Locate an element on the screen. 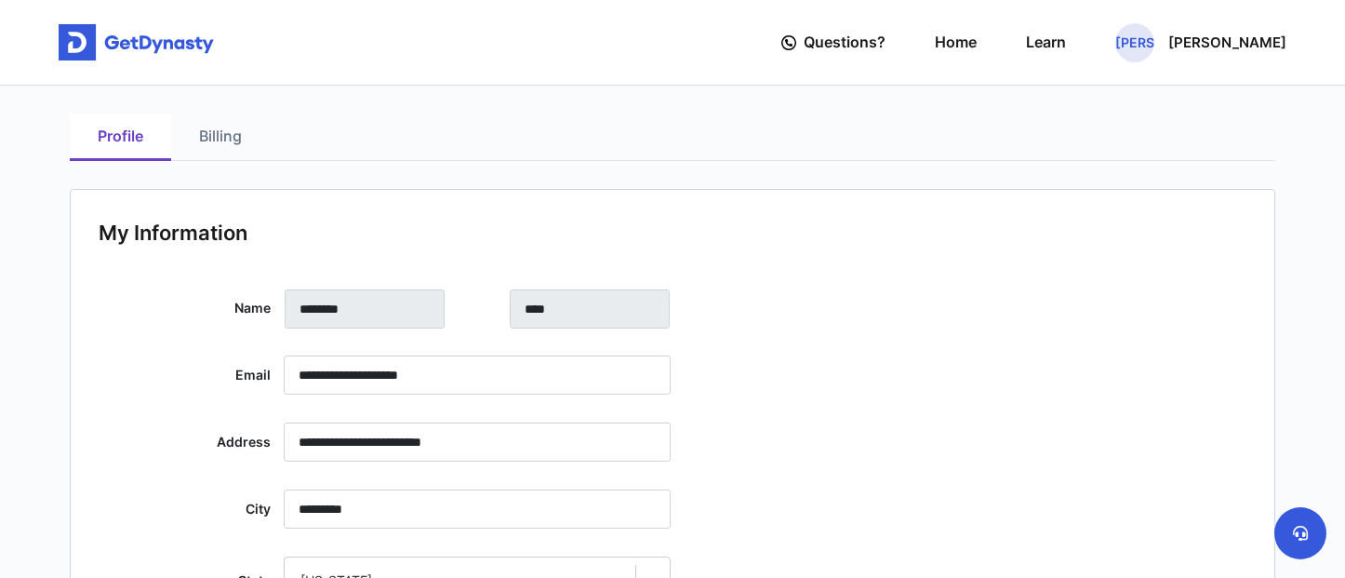 The height and width of the screenshot is (578, 1345). a: Home is located at coordinates (955, 42).